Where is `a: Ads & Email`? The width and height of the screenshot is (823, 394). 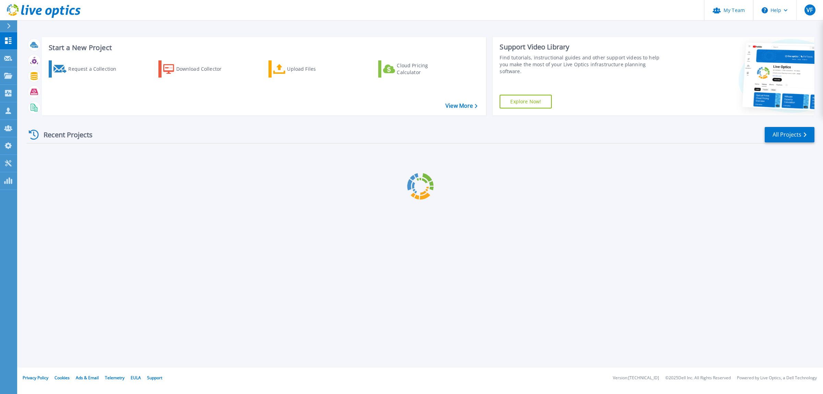 a: Ads & Email is located at coordinates (87, 377).